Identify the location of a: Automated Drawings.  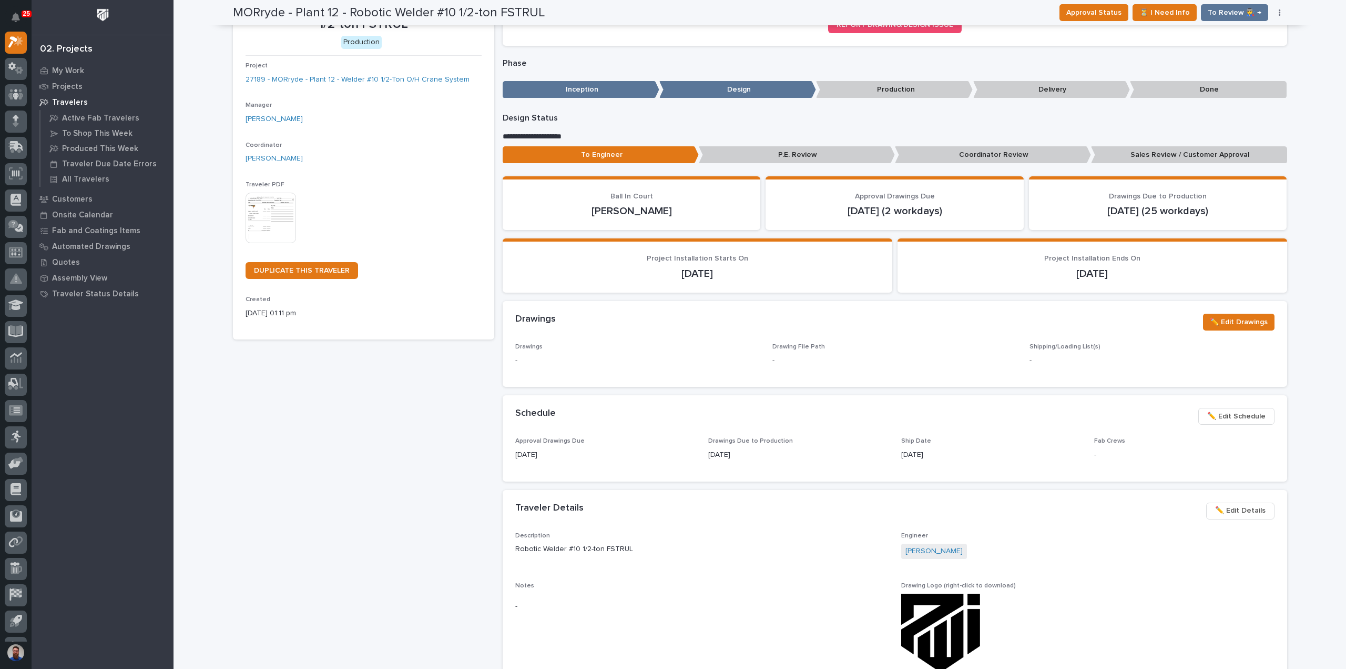
(103, 246).